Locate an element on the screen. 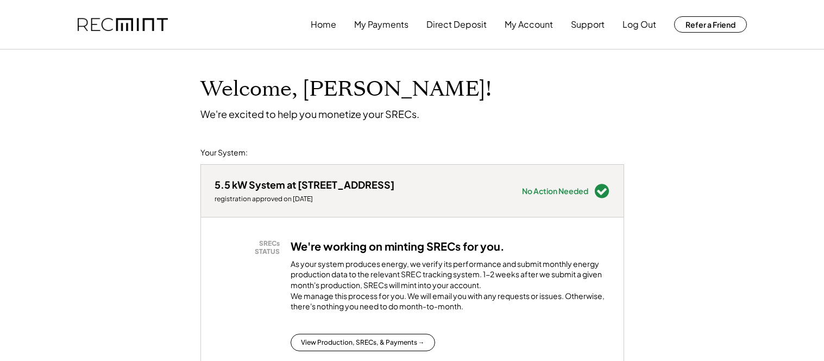  button: My Payments is located at coordinates (381, 24).